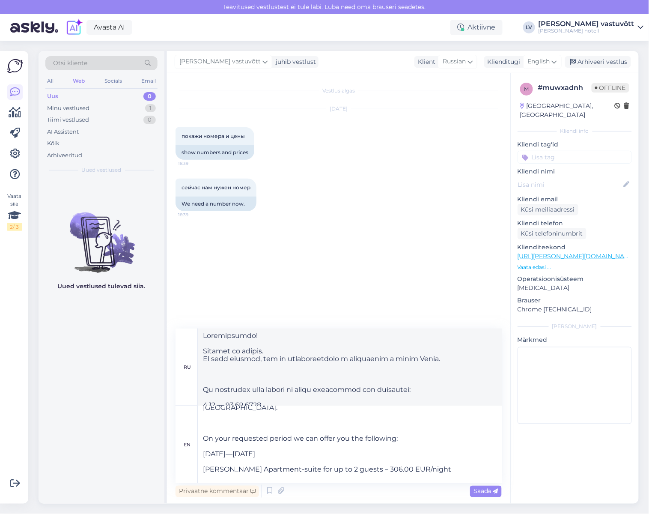 Image resolution: width=649 pixels, height=514 pixels. Describe the element at coordinates (339, 91) in the screenshot. I see `div: Vestlus algas` at that location.